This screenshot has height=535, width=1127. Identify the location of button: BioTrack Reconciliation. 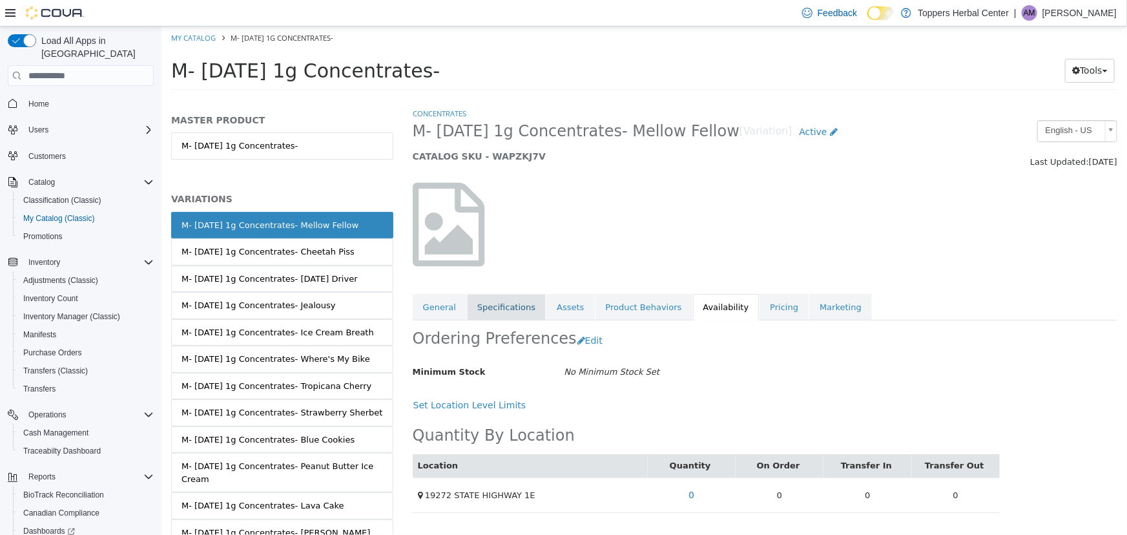
(86, 495).